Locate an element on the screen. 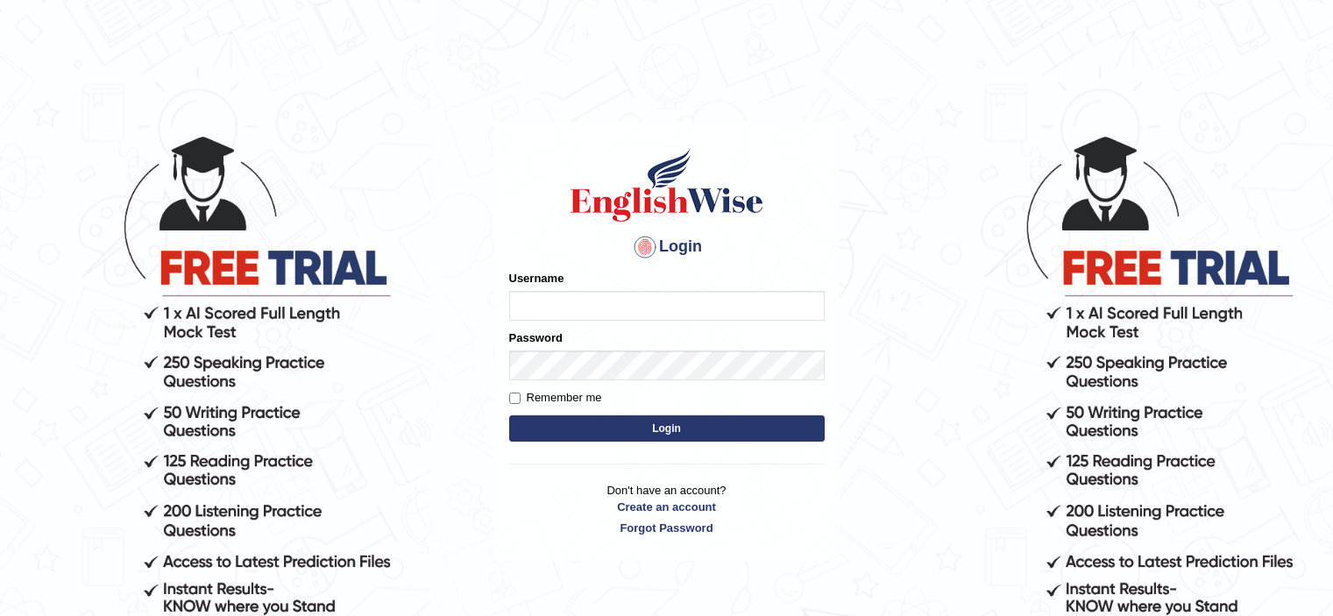 The image size is (1333, 616). label: Username is located at coordinates (536, 278).